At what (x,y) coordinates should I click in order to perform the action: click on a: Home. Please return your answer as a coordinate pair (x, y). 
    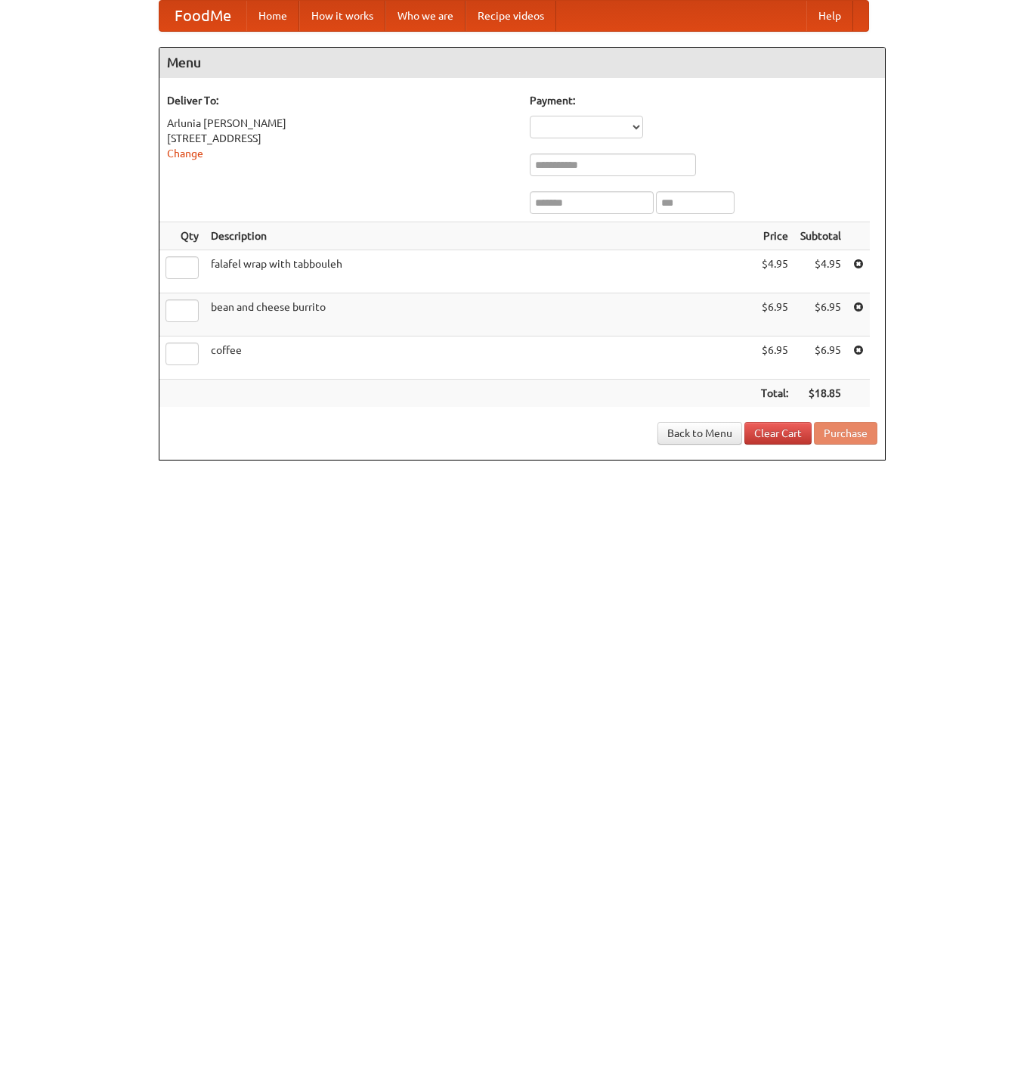
    Looking at the image, I should click on (273, 16).